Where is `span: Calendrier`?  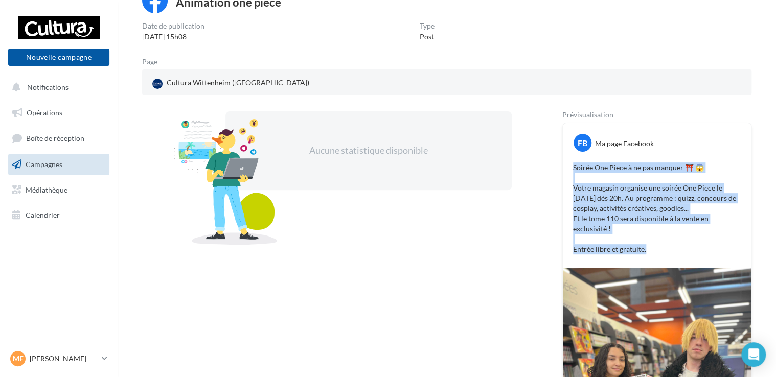 span: Calendrier is located at coordinates (42, 215).